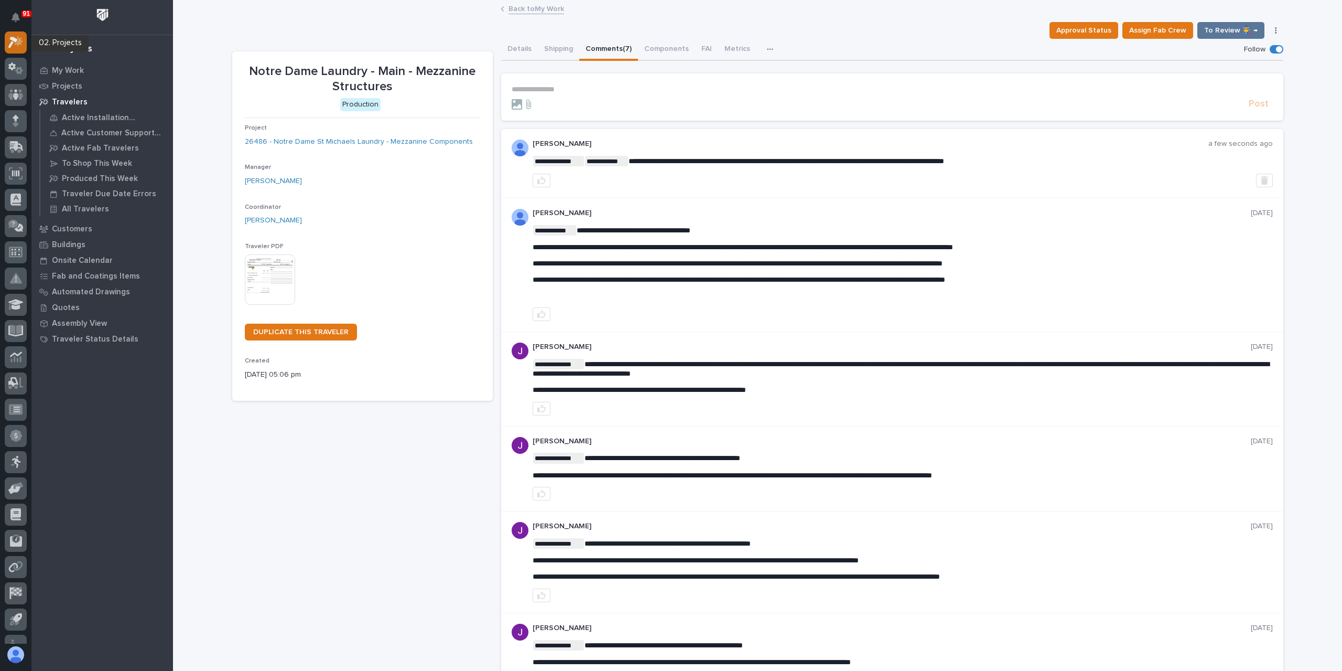 The height and width of the screenshot is (671, 1342). I want to click on button: Components, so click(666, 50).